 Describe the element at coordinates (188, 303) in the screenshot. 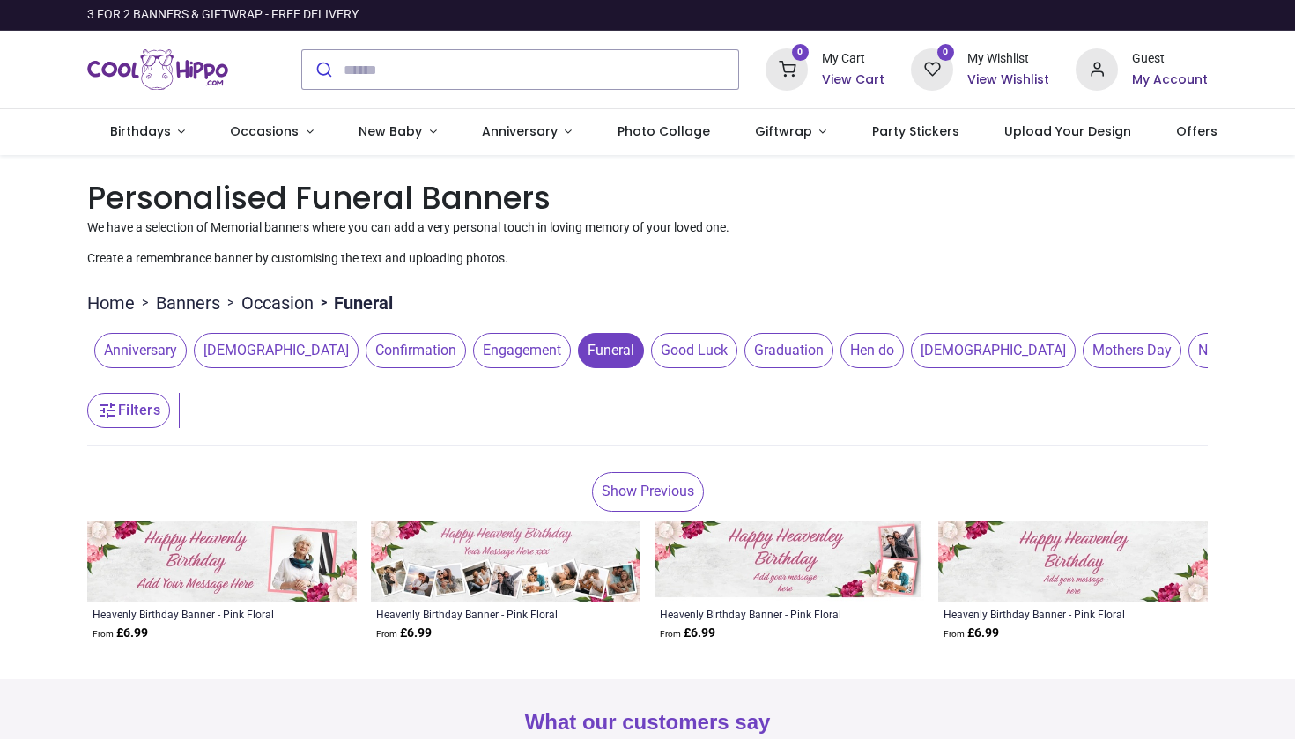

I see `a: Banners` at that location.